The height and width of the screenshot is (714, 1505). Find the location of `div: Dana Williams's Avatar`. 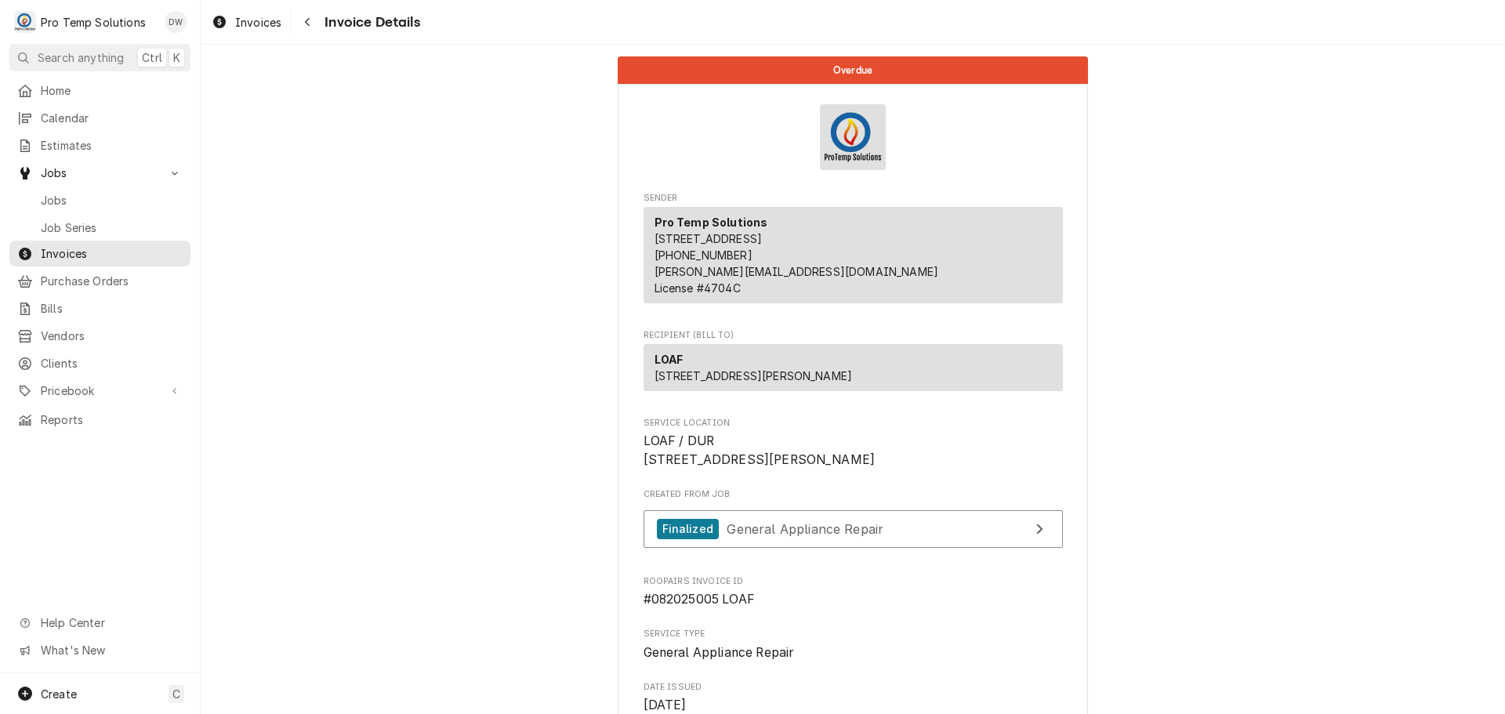

div: Dana Williams's Avatar is located at coordinates (176, 22).